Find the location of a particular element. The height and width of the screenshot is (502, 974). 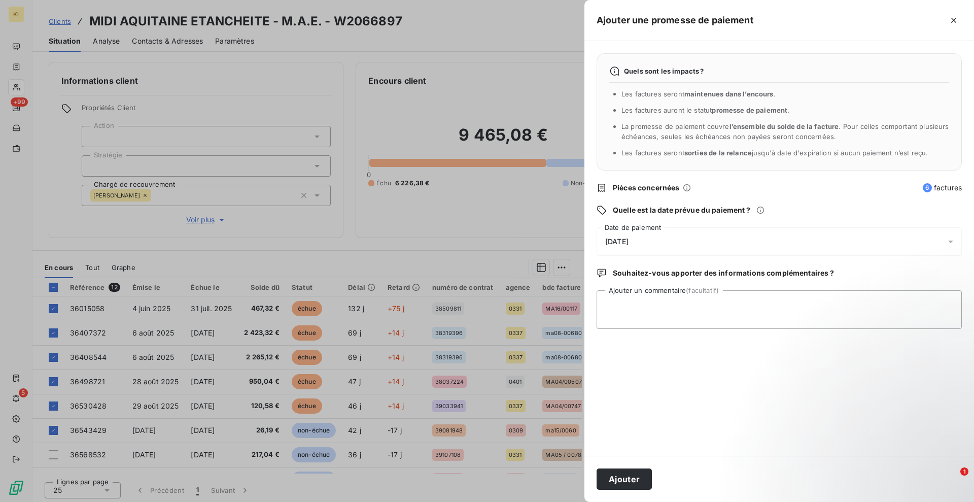

button: Ajouter is located at coordinates (624, 479).